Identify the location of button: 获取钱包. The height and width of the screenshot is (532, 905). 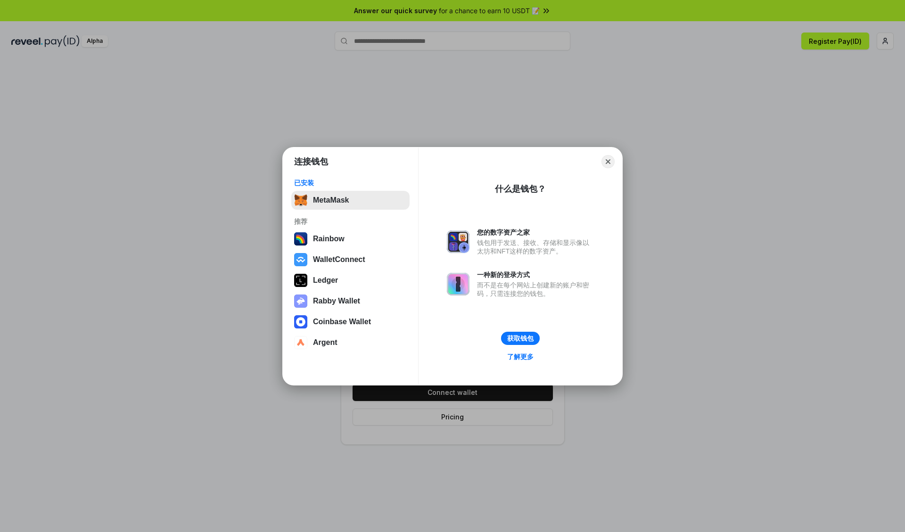
(521, 339).